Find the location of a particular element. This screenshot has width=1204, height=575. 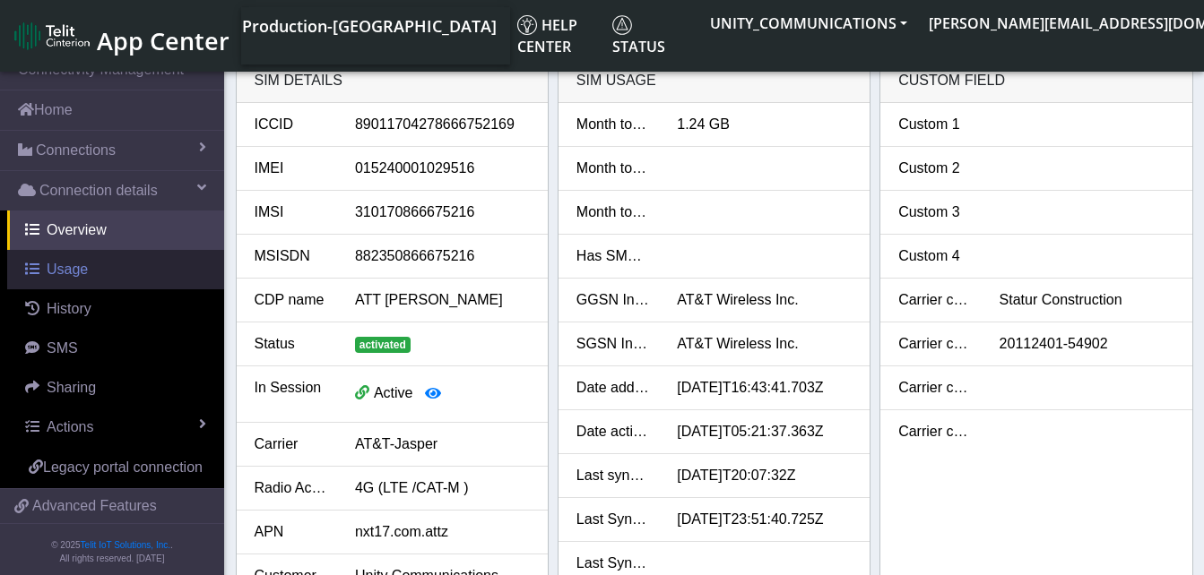

div: nxt17.com.attz is located at coordinates (442, 532).